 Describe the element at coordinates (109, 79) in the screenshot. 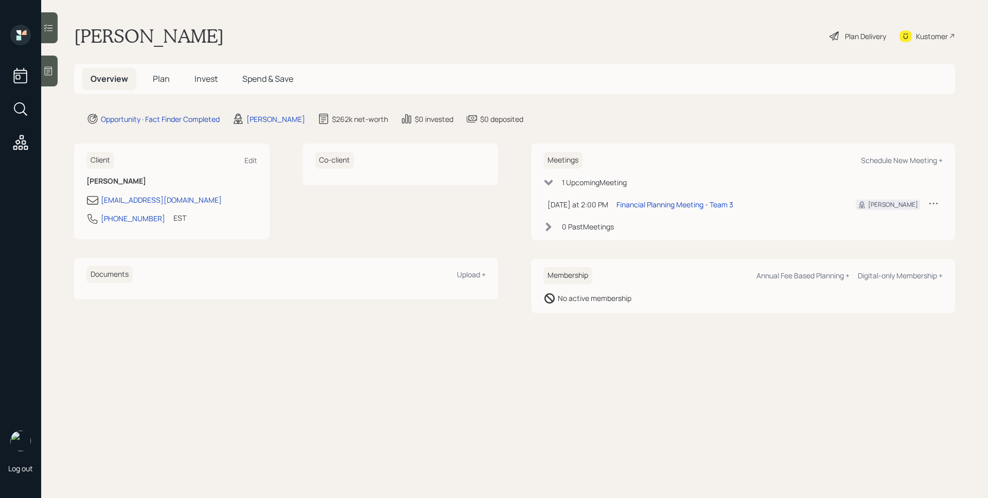

I see `span: Overview` at that location.